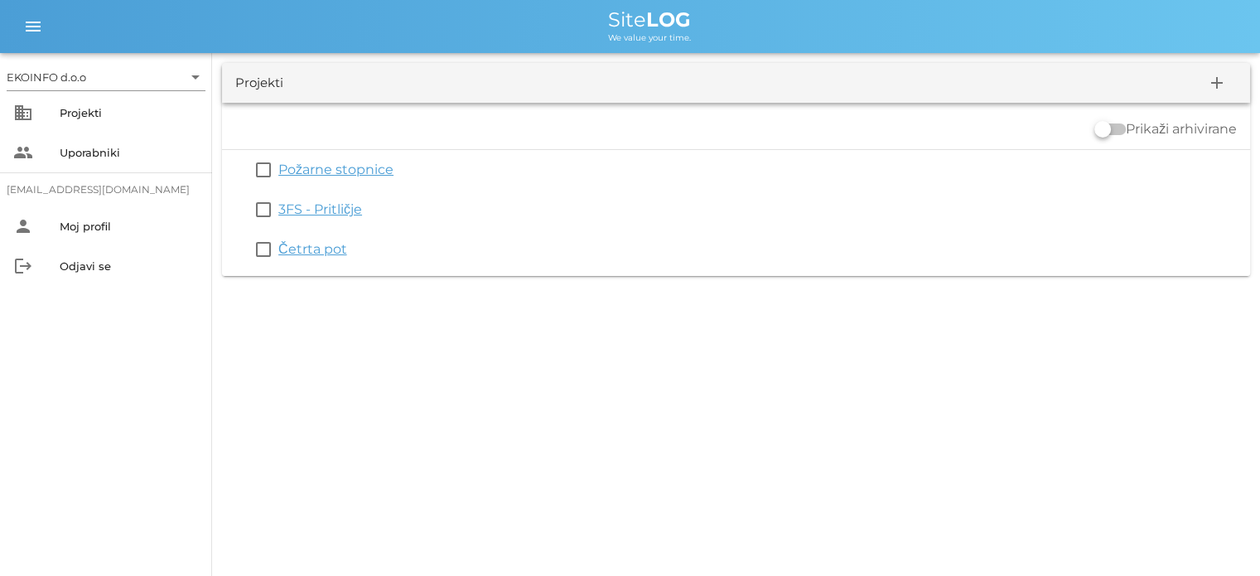 The height and width of the screenshot is (576, 1260). Describe the element at coordinates (320, 209) in the screenshot. I see `a: 3FS - Pritličje` at that location.